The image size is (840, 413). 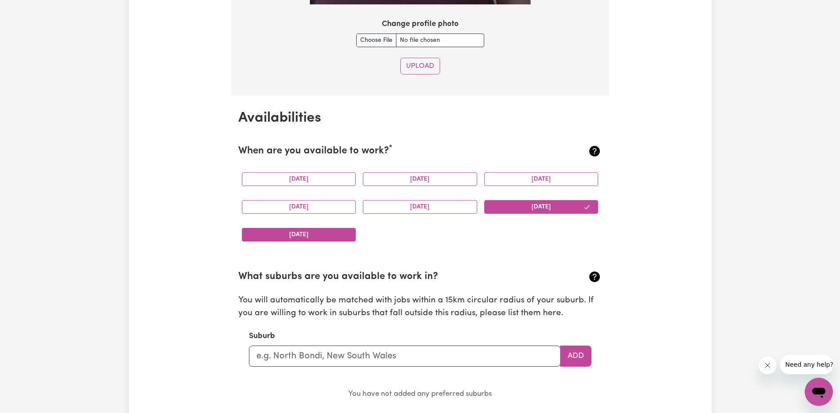 What do you see at coordinates (420, 118) in the screenshot?
I see `h2: Availabilities` at bounding box center [420, 118].